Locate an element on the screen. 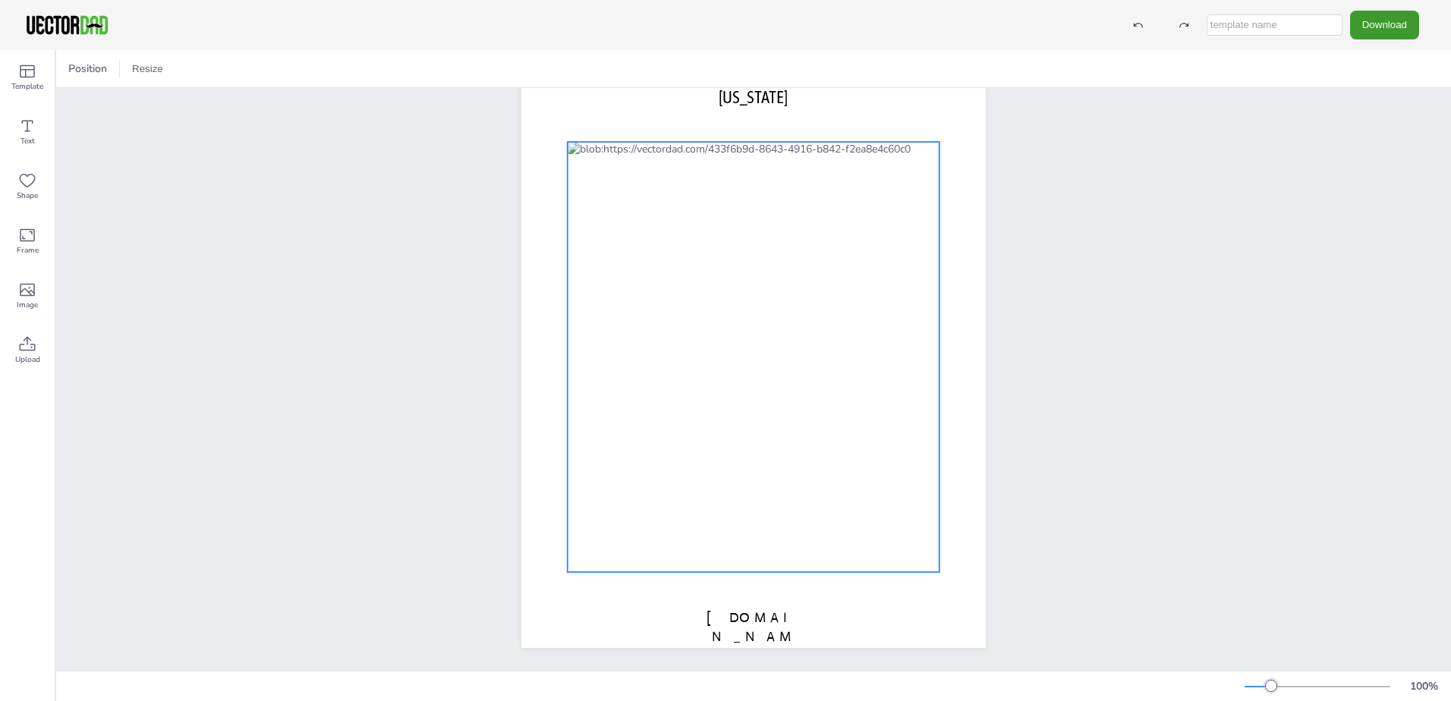 Image resolution: width=1451 pixels, height=701 pixels. input: template name is located at coordinates (1274, 25).